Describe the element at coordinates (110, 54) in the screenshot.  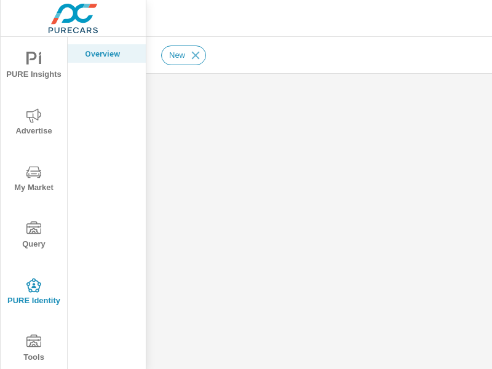
I see `p: Overview` at that location.